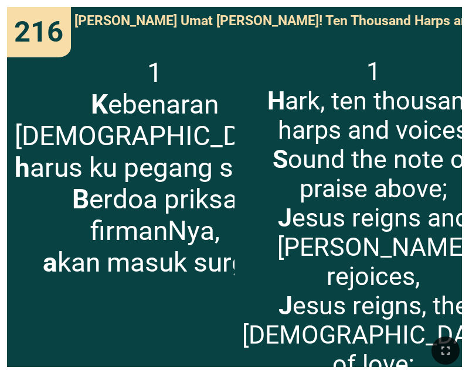 This screenshot has height=374, width=469. What do you see at coordinates (50, 263) in the screenshot?
I see `b: a` at bounding box center [50, 263].